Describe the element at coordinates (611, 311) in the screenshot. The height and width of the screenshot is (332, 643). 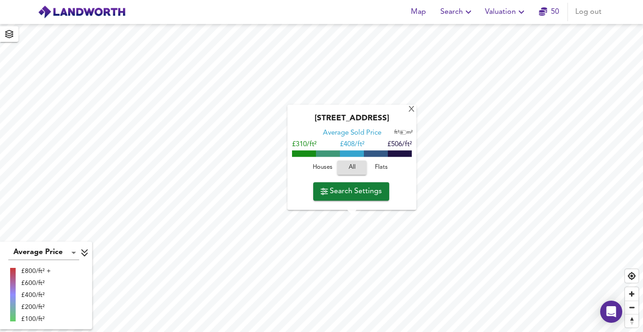
I see `div: Open Intercom Messenger` at that location.